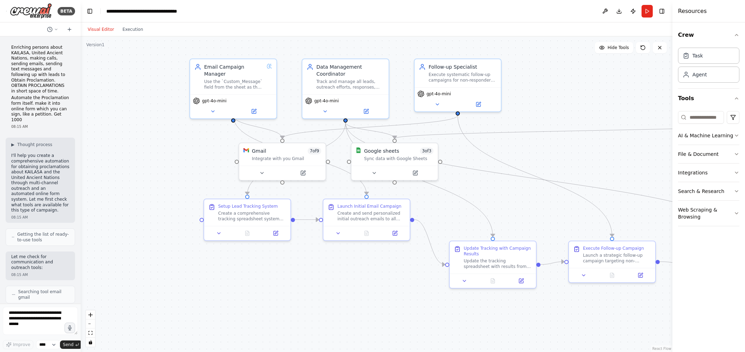  Describe the element at coordinates (101, 29) in the screenshot. I see `button: Visual Editor` at that location.